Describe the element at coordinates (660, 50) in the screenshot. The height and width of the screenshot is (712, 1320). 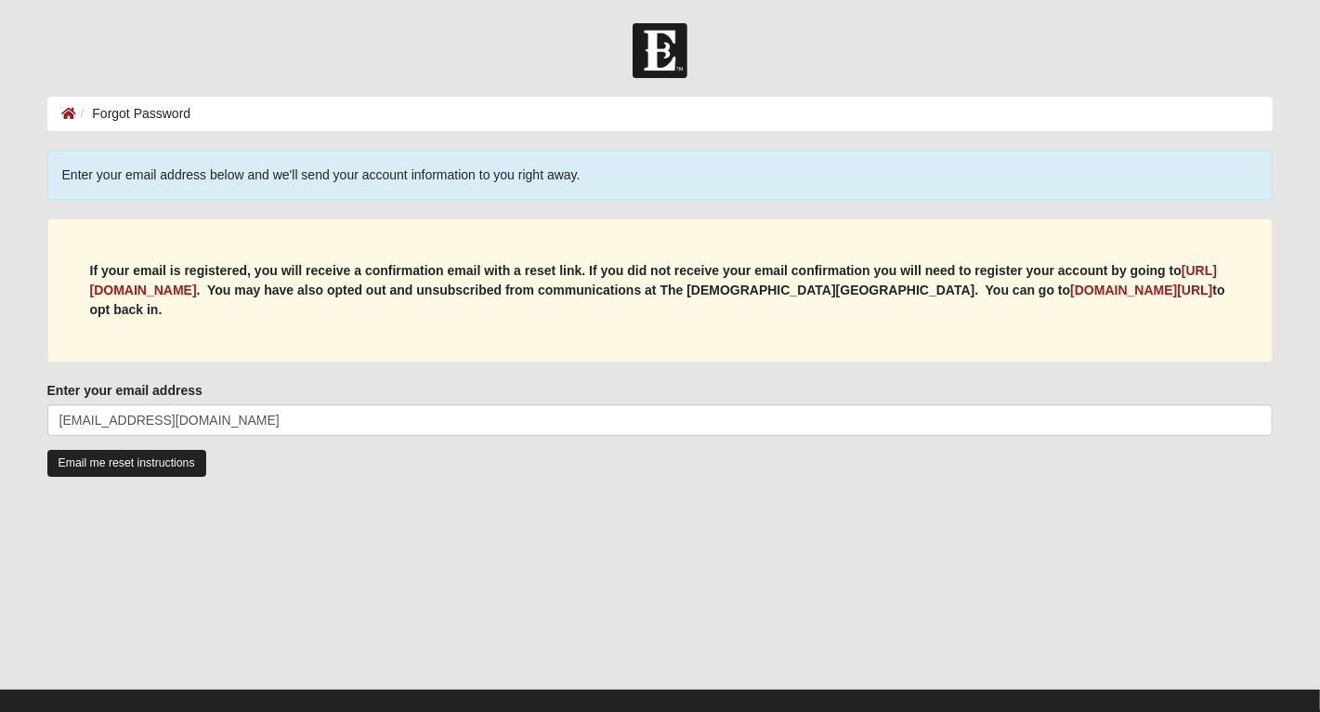
I see `img: Church of Eleven22 Logo` at that location.